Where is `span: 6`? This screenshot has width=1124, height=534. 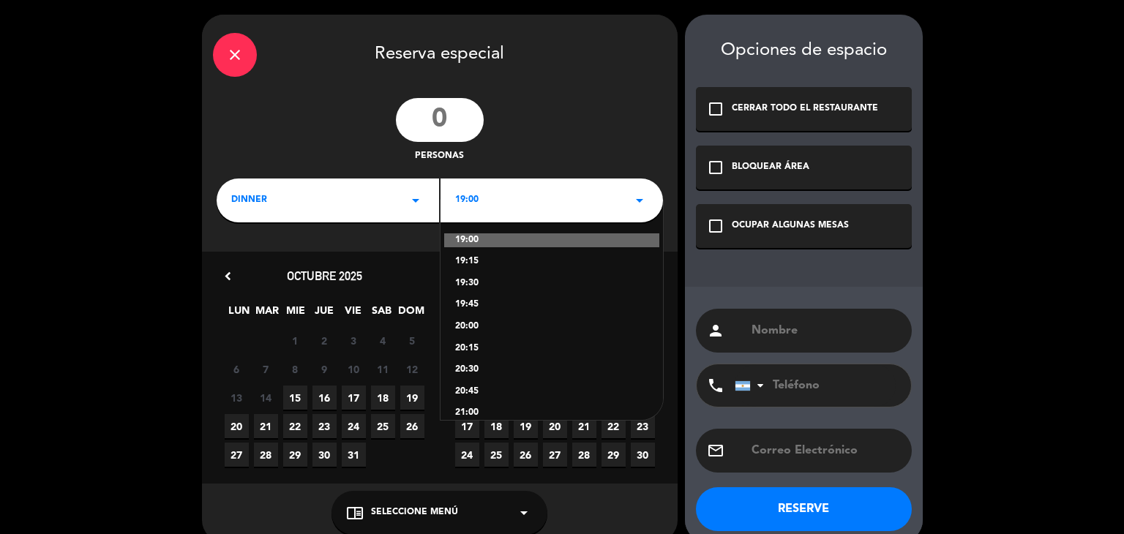 span: 6 is located at coordinates (236, 369).